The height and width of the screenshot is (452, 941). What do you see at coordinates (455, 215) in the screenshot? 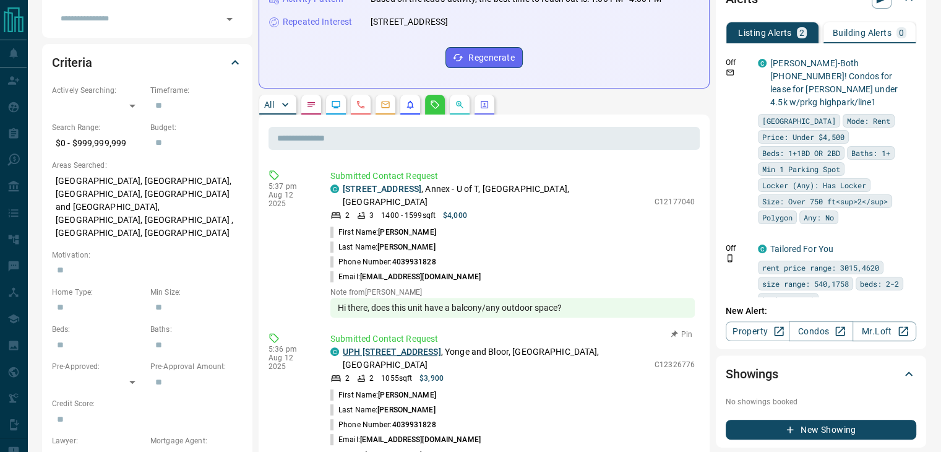
I see `p: $4,000` at bounding box center [455, 215].